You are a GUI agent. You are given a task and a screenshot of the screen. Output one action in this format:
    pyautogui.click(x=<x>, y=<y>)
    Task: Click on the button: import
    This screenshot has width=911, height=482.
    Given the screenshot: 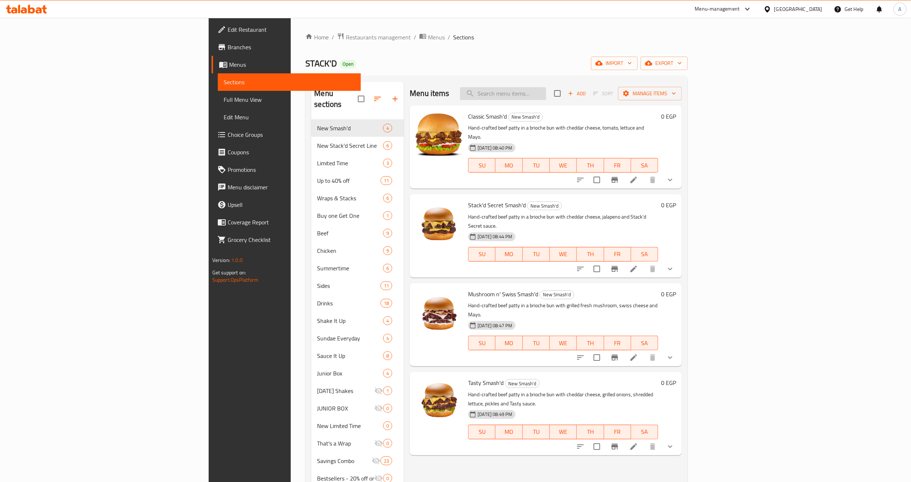 What is the action you would take?
    pyautogui.click(x=615, y=63)
    